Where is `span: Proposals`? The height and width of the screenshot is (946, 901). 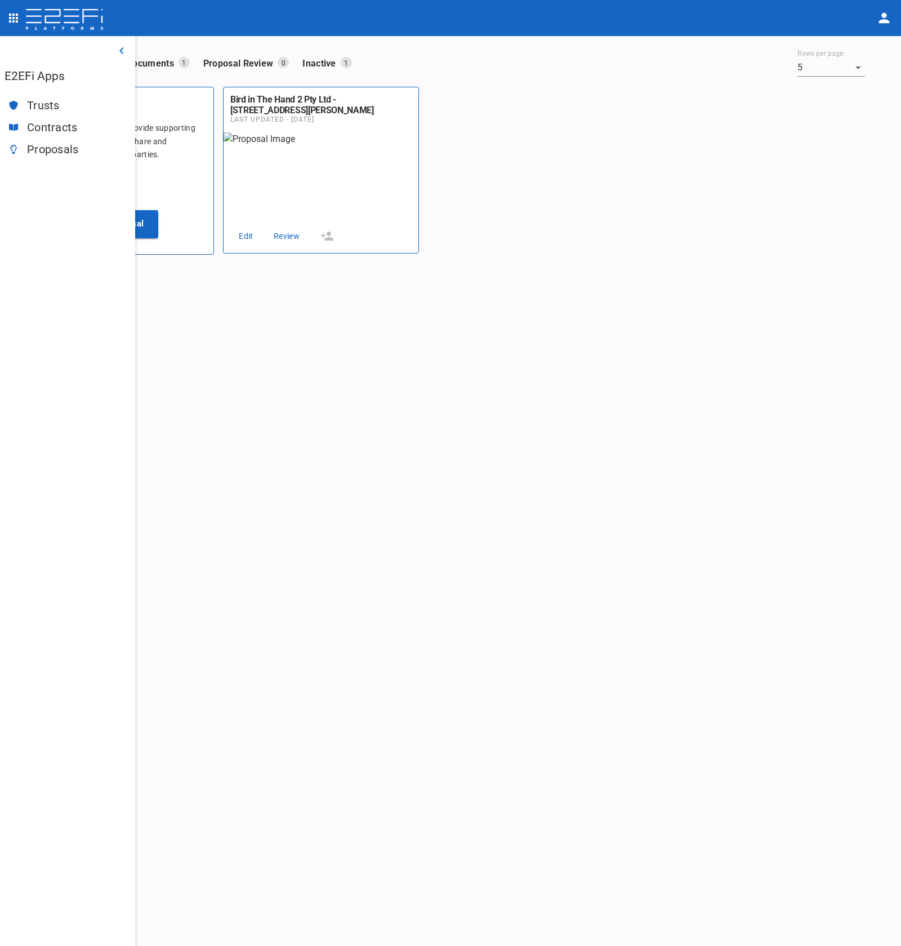 span: Proposals is located at coordinates (77, 149).